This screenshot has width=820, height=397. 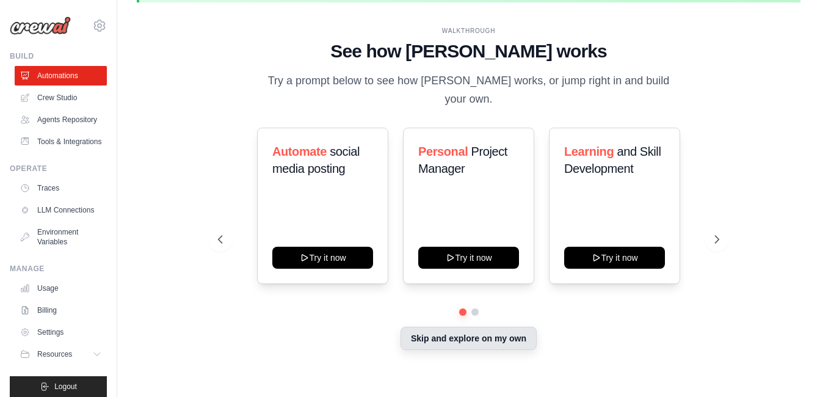 I want to click on a: Tools & Integrations, so click(x=60, y=142).